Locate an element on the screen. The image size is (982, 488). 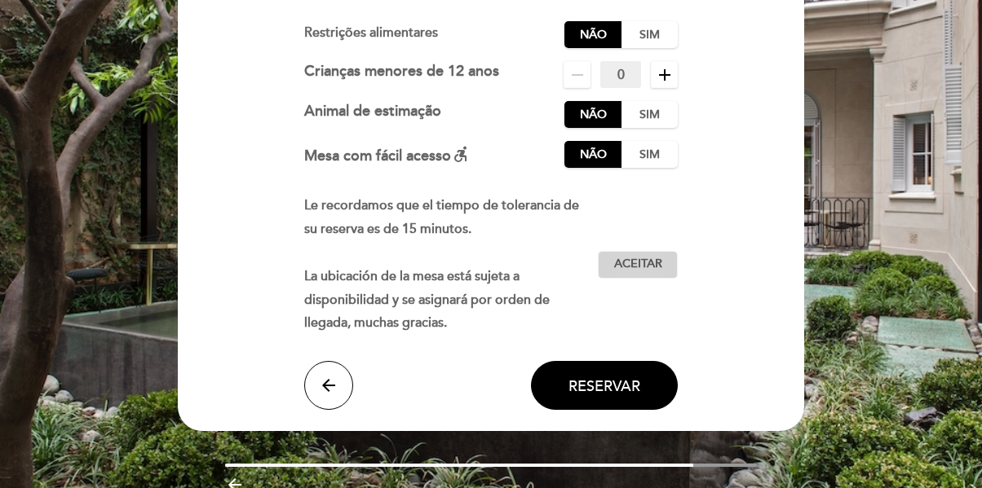
span: Aceitar is located at coordinates (638, 264).